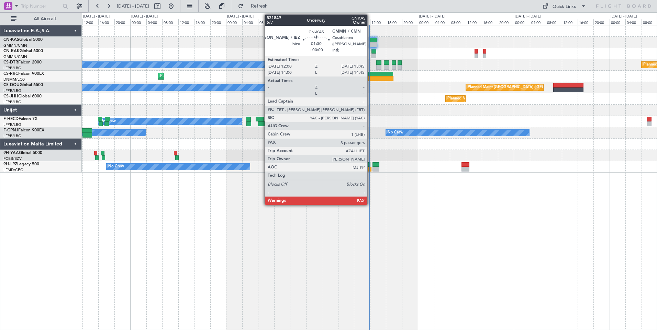  I want to click on div: Quick Links, so click(564, 7).